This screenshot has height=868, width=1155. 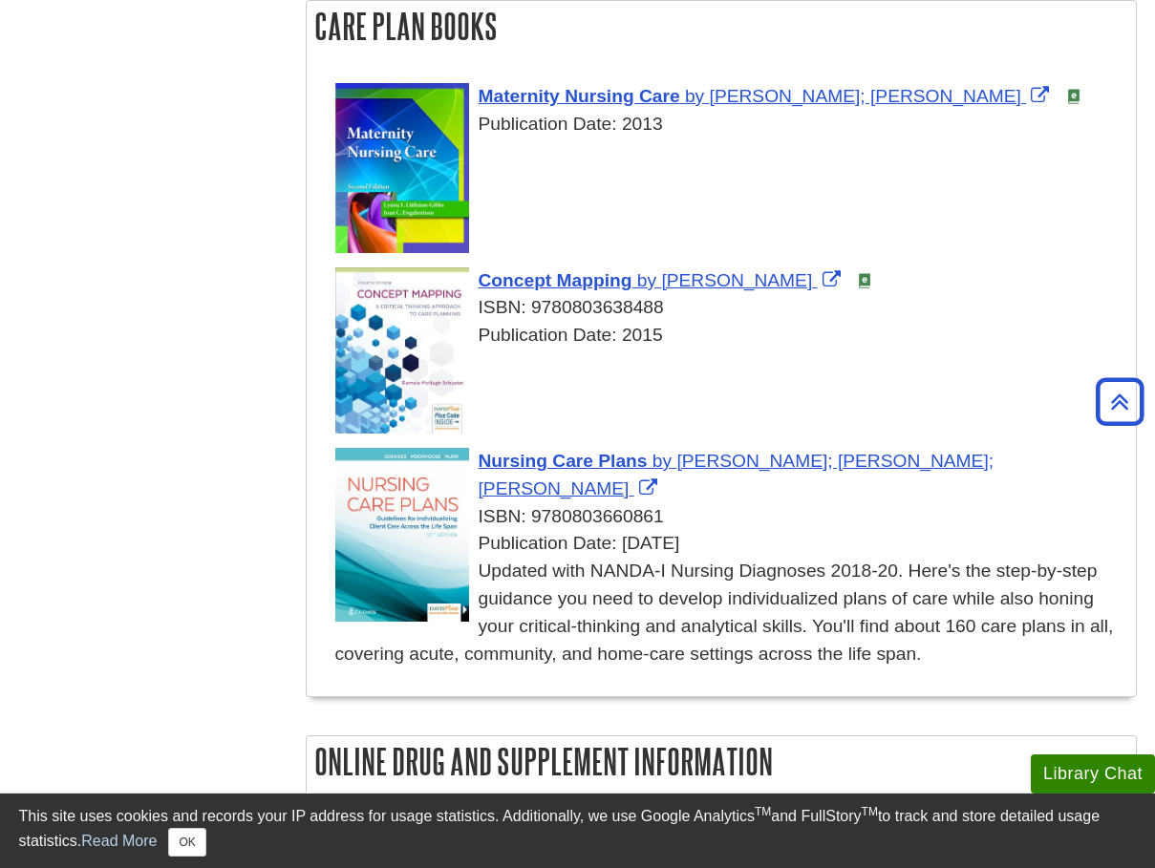 I want to click on h2: Care Plan Books, so click(x=721, y=26).